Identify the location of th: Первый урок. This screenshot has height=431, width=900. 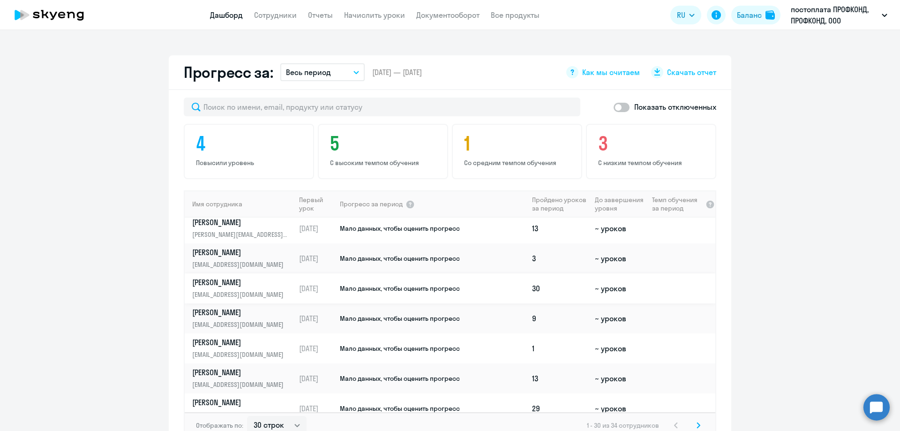
(317, 204).